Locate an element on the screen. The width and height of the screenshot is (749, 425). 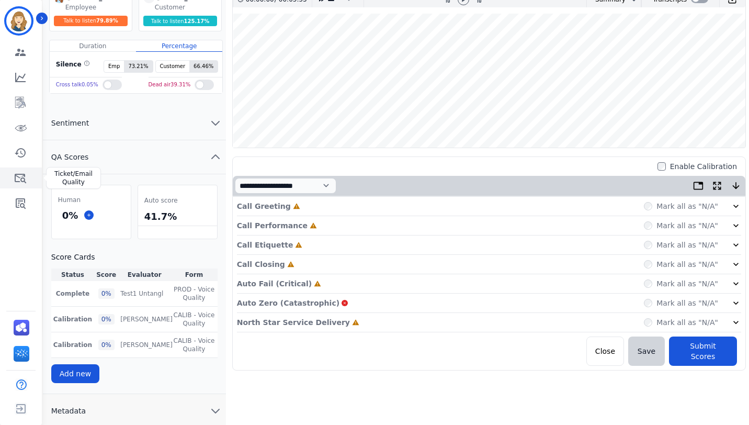
h3: Score Cards is located at coordinates (134, 257).